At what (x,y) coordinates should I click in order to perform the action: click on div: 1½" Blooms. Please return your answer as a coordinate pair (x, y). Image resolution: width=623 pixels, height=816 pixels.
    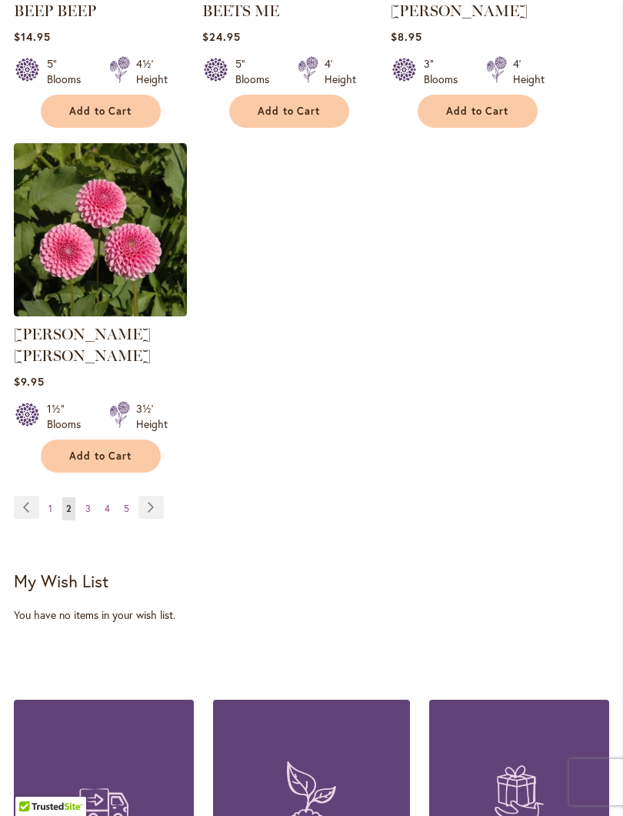
    Looking at the image, I should click on (68, 416).